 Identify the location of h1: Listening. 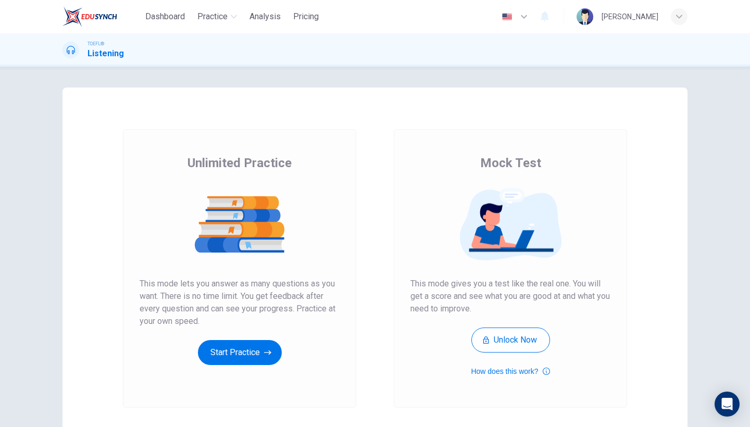
(106, 54).